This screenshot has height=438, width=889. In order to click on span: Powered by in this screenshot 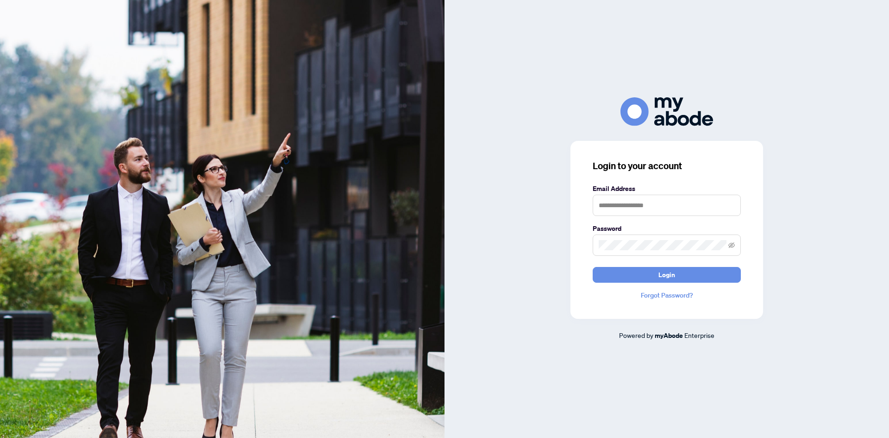, I will do `click(636, 335)`.